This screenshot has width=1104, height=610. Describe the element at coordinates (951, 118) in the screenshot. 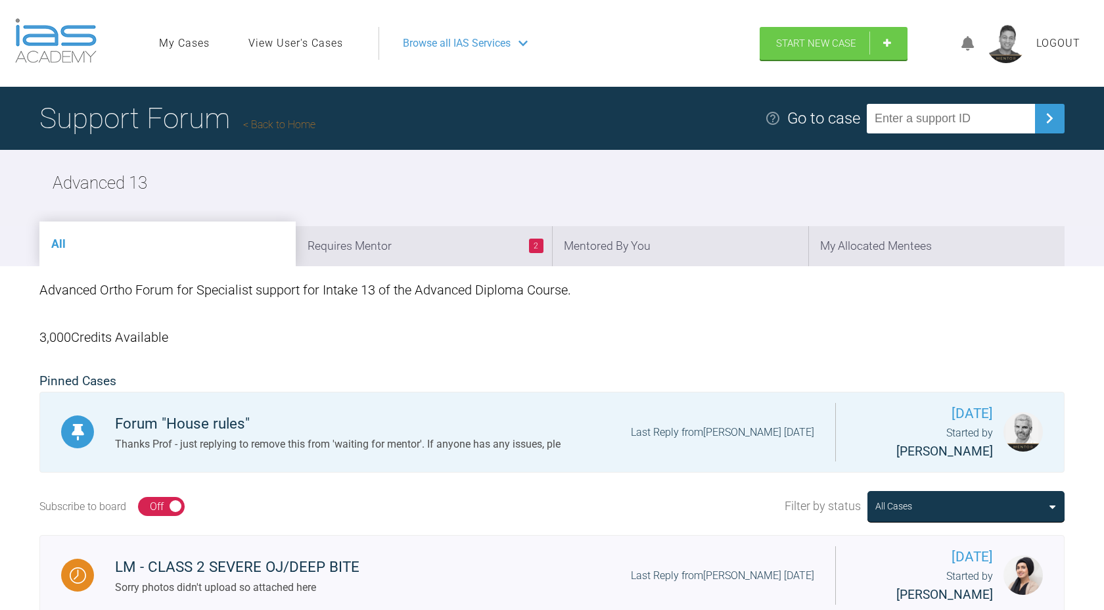

I see `input: Enter a support ID` at that location.